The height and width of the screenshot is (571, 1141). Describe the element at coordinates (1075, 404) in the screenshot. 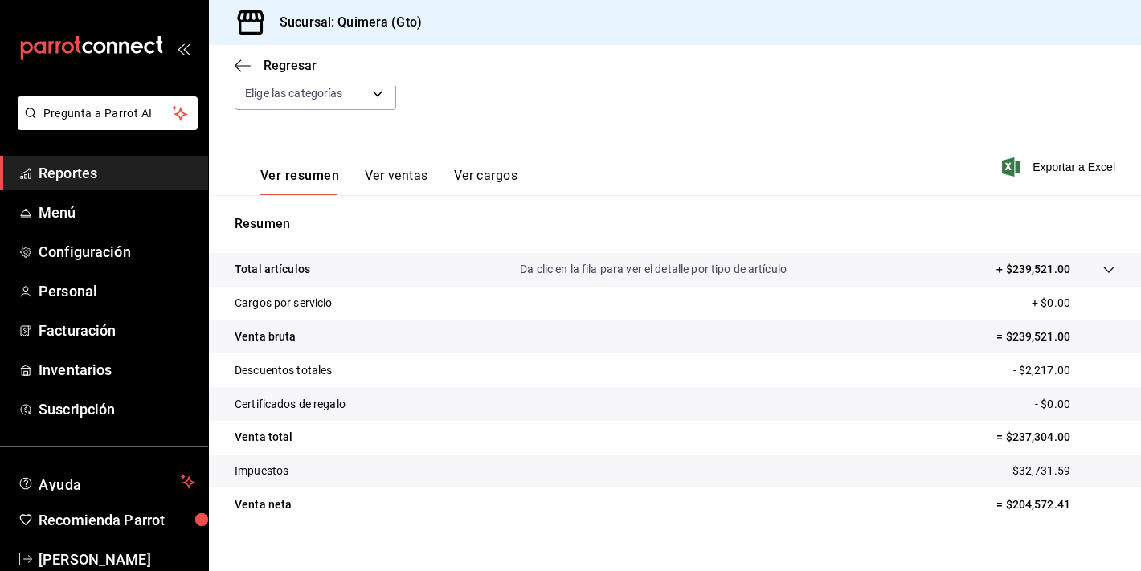

I see `p: - $0.00` at that location.